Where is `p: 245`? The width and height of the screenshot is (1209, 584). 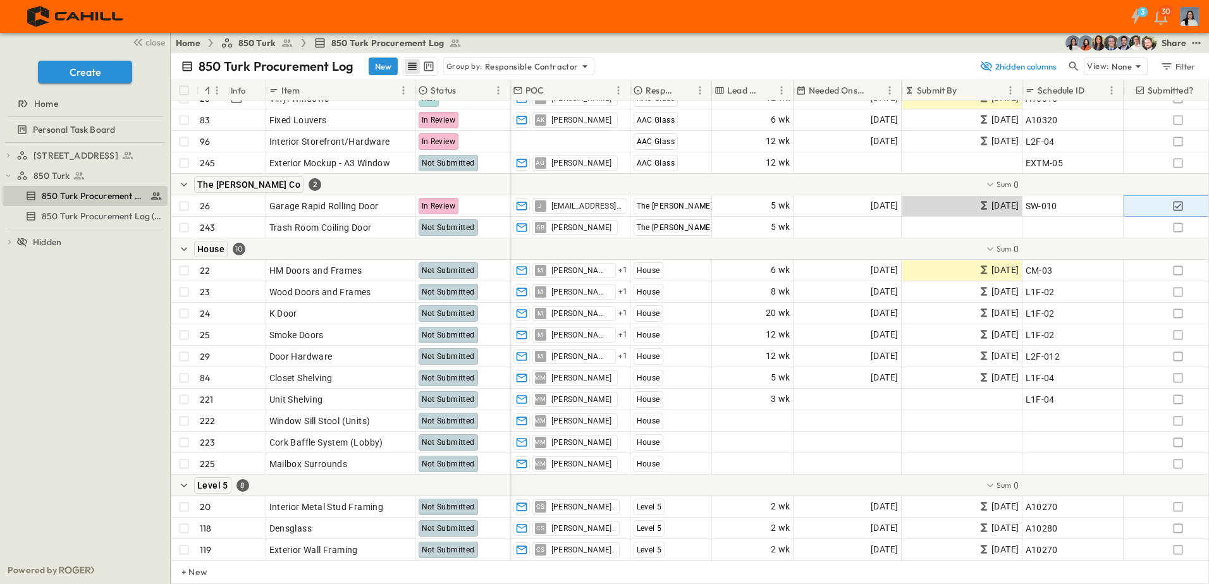 p: 245 is located at coordinates (207, 163).